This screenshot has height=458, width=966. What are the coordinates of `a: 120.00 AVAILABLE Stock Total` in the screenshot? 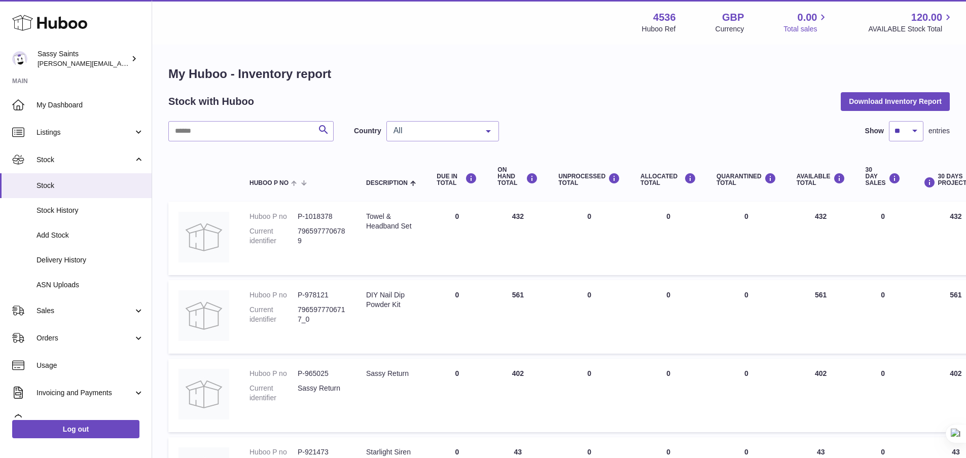 It's located at (910, 22).